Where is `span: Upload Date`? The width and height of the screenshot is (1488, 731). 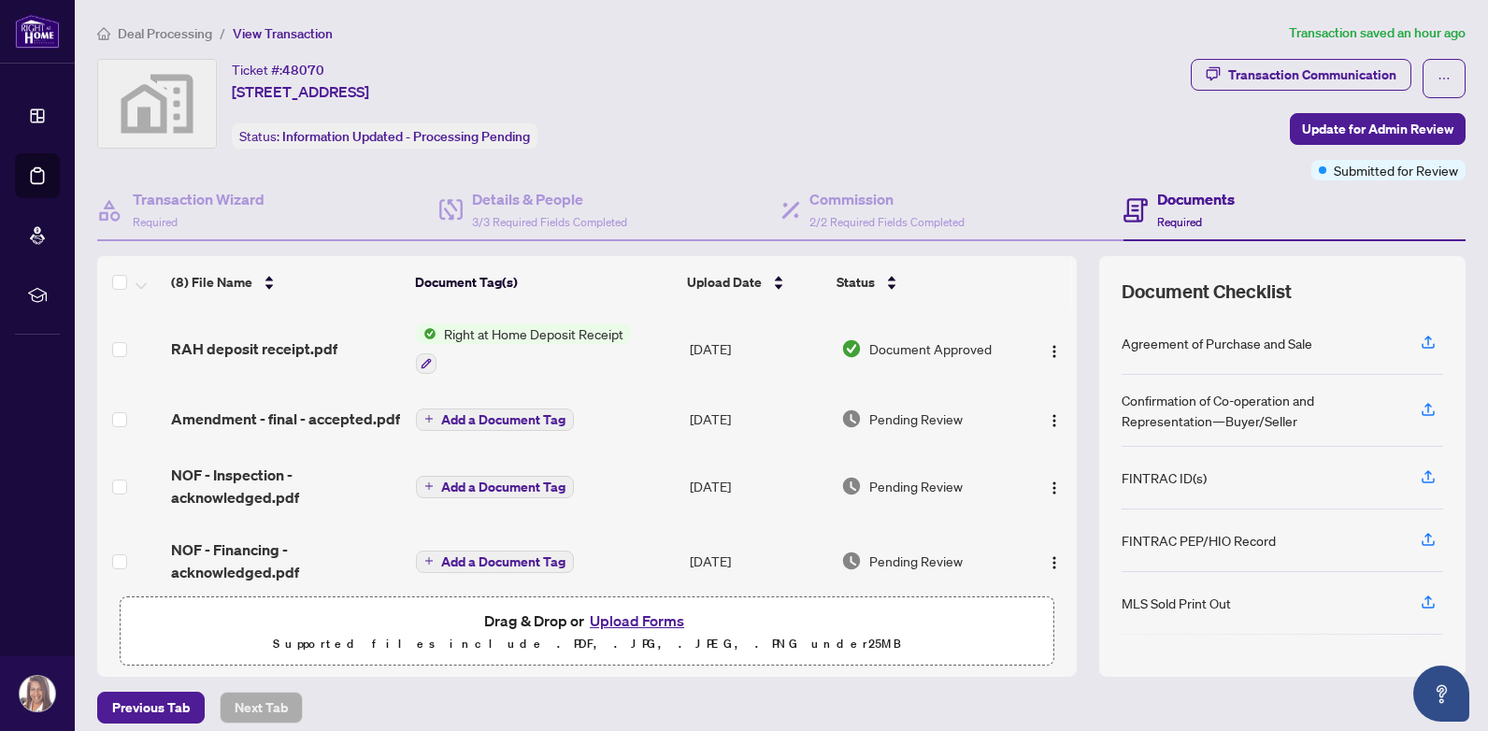
span: Upload Date is located at coordinates (724, 282).